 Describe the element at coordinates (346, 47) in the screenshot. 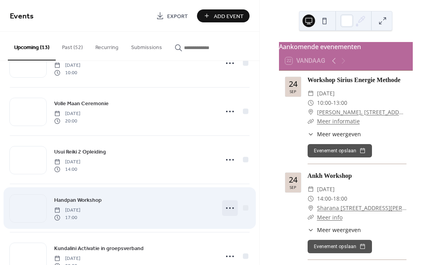

I see `div: Aankomende evenementen` at that location.